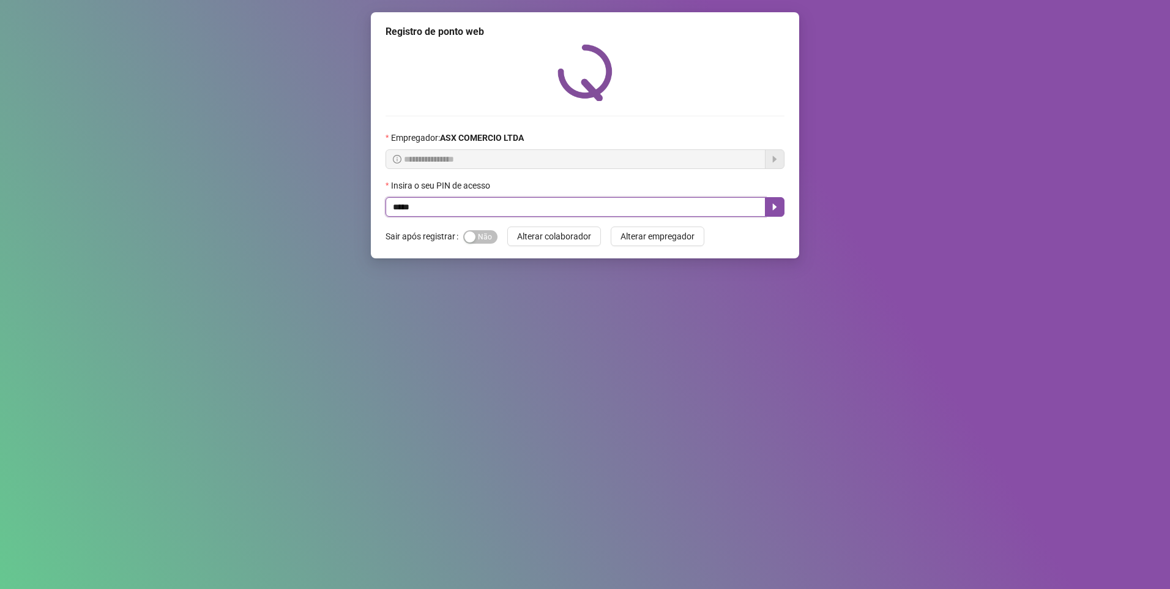  Describe the element at coordinates (657, 236) in the screenshot. I see `span: Alterar empregador` at that location.